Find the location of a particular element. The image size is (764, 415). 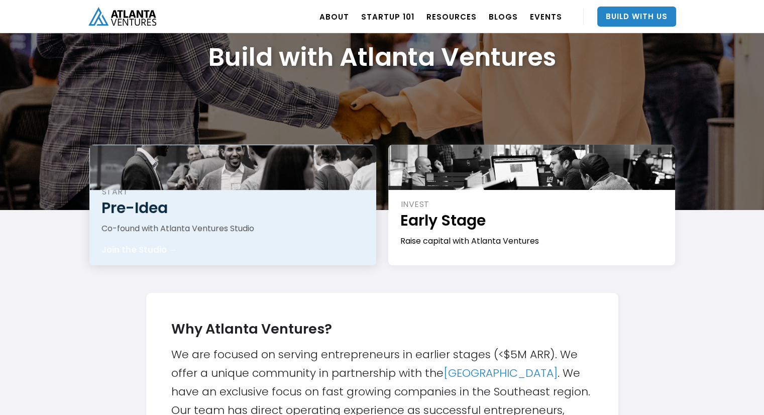

a: EVENTS is located at coordinates (546, 17).